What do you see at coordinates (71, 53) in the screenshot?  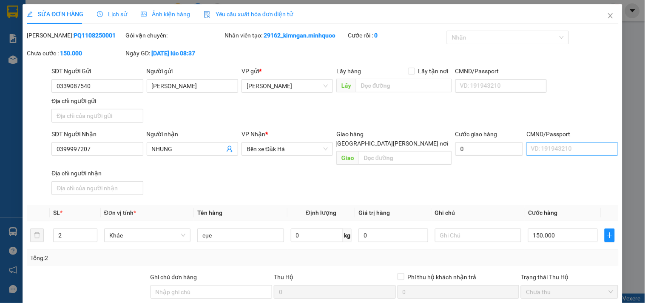 I see `b: 150.000` at bounding box center [71, 53].